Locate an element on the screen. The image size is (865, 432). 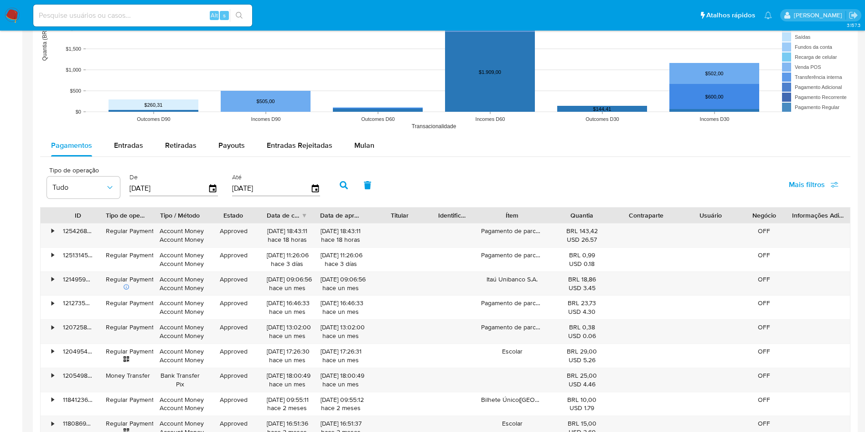
p: magno.ferreira@mercadopago.com.br is located at coordinates (820, 15).